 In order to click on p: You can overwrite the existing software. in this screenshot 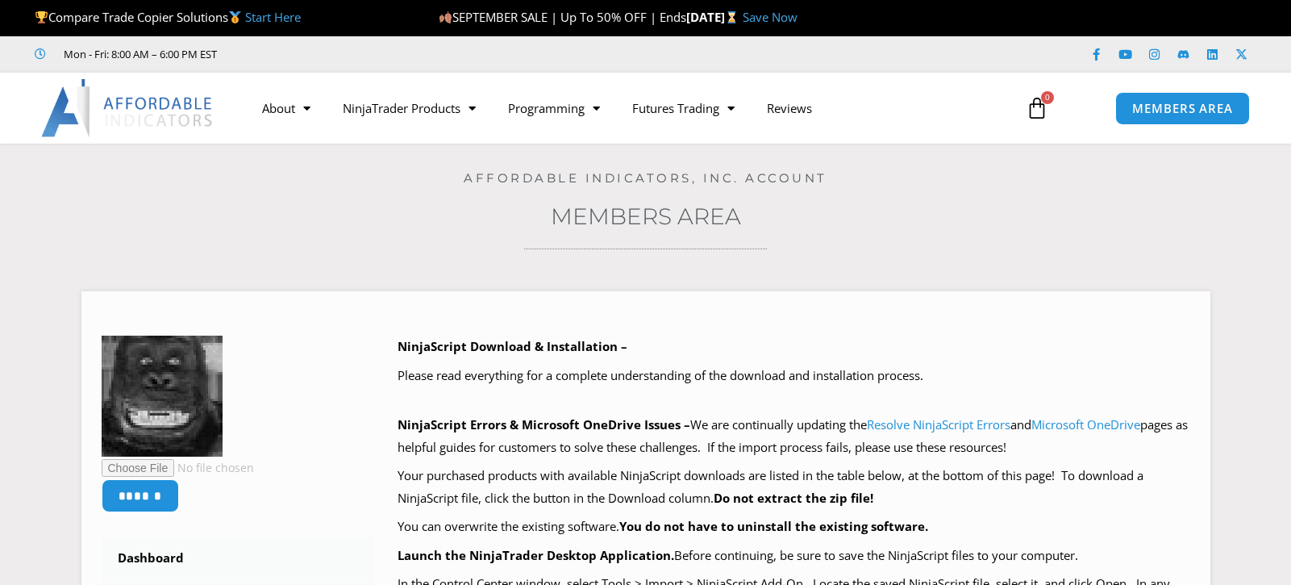, I will do `click(793, 527)`.